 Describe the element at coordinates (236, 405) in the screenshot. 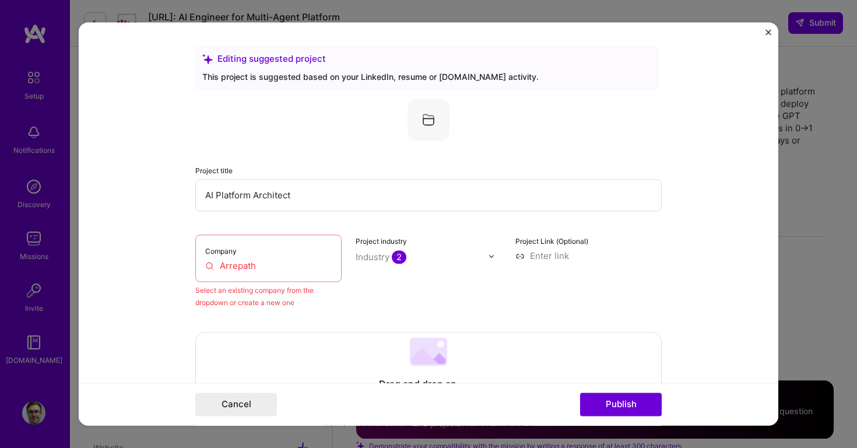

I see `button: Cancel` at that location.